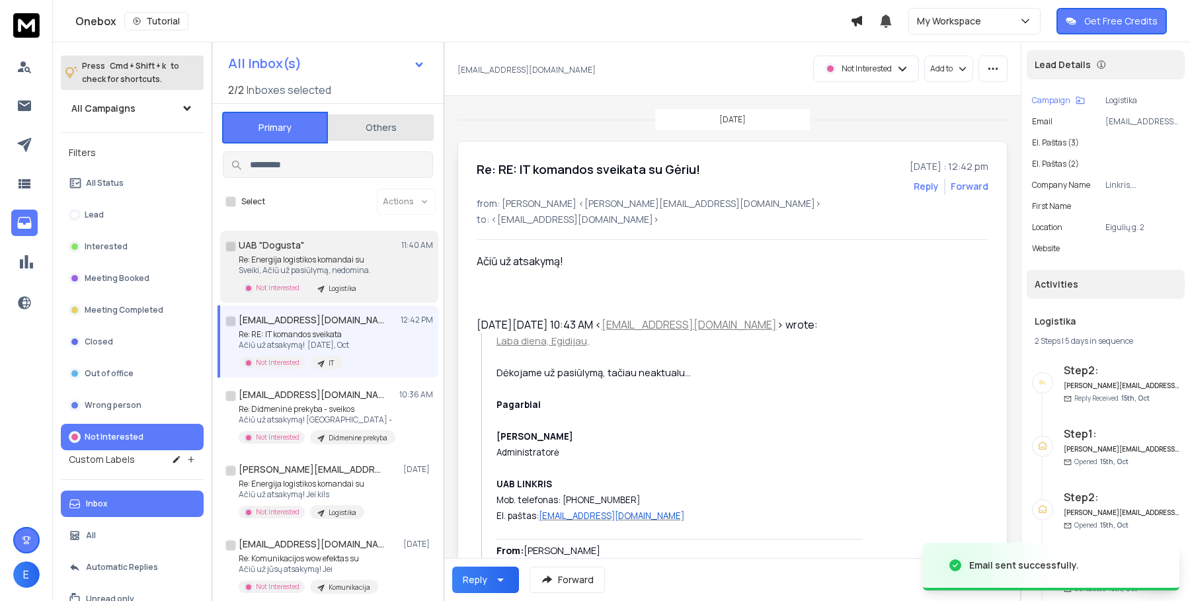 The width and height of the screenshot is (1190, 601). What do you see at coordinates (1061, 185) in the screenshot?
I see `p: Company Name` at bounding box center [1061, 185].